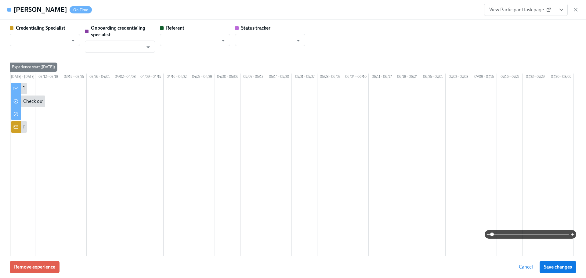 The width and height of the screenshot is (586, 278). What do you see at coordinates (74, 78) in the screenshot?
I see `div: 03/19 – 03/25` at bounding box center [74, 78].